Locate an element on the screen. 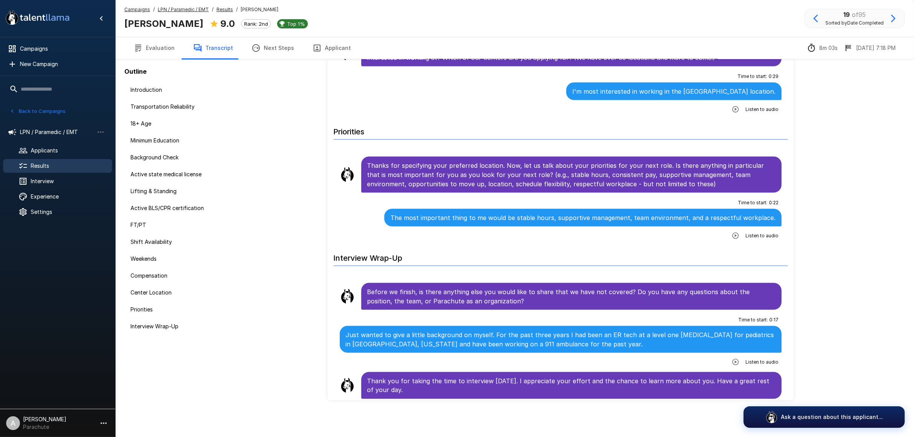 The width and height of the screenshot is (914, 437). u: Results is located at coordinates (225, 9).